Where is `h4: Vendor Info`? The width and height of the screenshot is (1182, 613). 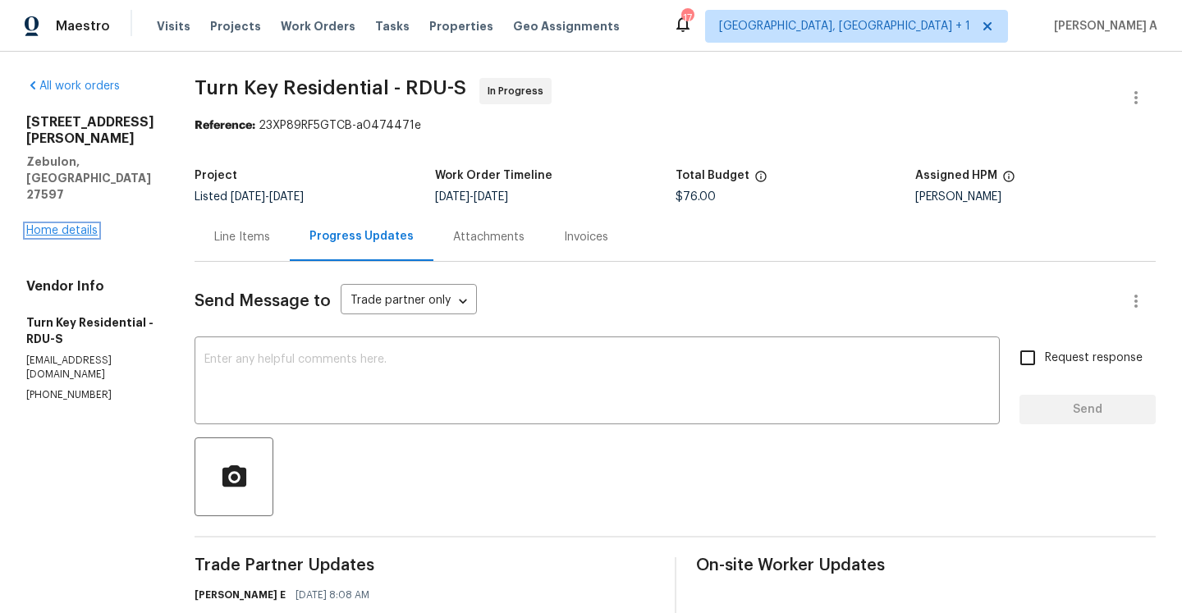
h4: Vendor Info is located at coordinates (90, 286).